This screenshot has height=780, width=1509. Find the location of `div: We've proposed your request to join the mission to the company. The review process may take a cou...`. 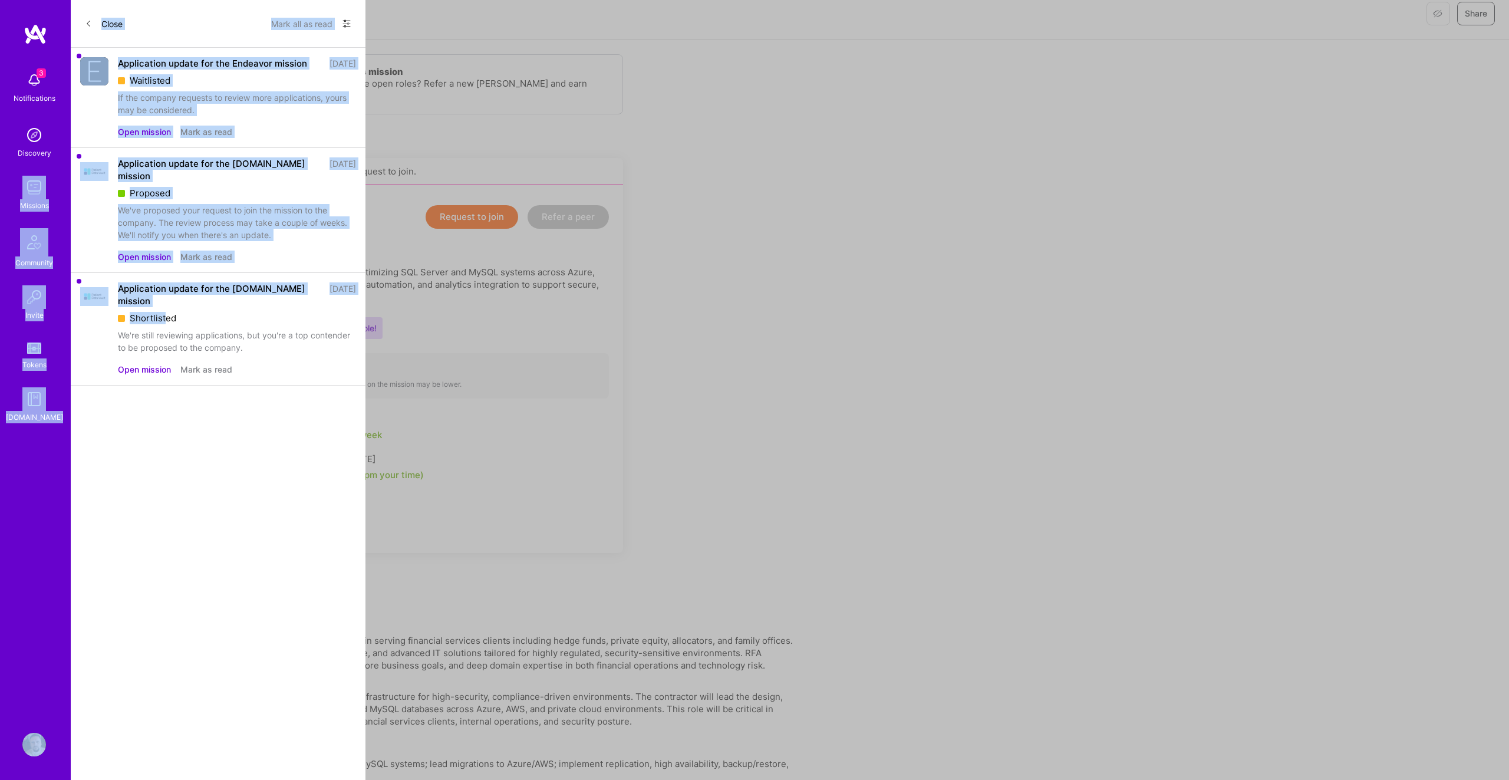

div: We've proposed your request to join the mission to the company. The review process may take a cou... is located at coordinates (237, 222).